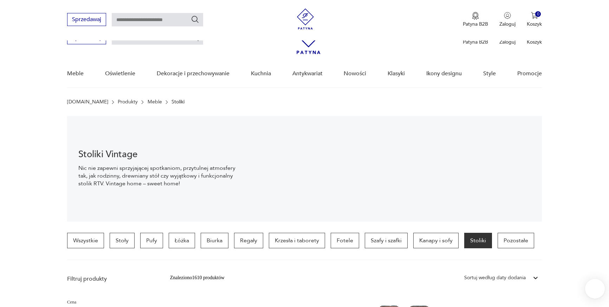 This screenshot has width=609, height=307. Describe the element at coordinates (475, 16) in the screenshot. I see `img: Ikona medalu` at that location.